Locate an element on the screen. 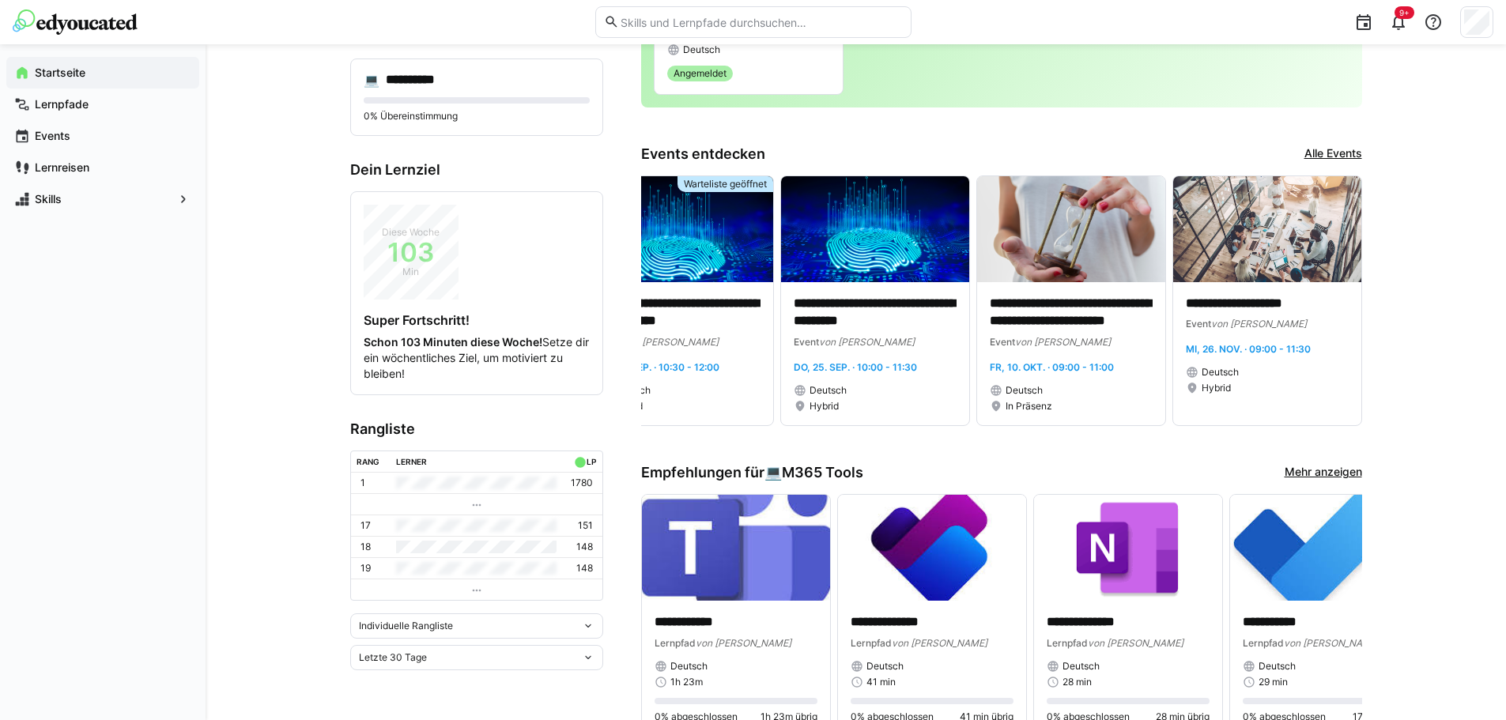 This screenshot has height=720, width=1506. span: 28 min is located at coordinates (1077, 682).